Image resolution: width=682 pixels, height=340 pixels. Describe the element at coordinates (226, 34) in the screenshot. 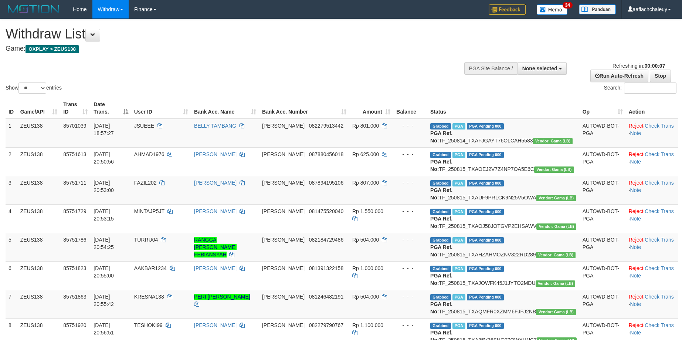

I see `h1: Withdraw List` at that location.